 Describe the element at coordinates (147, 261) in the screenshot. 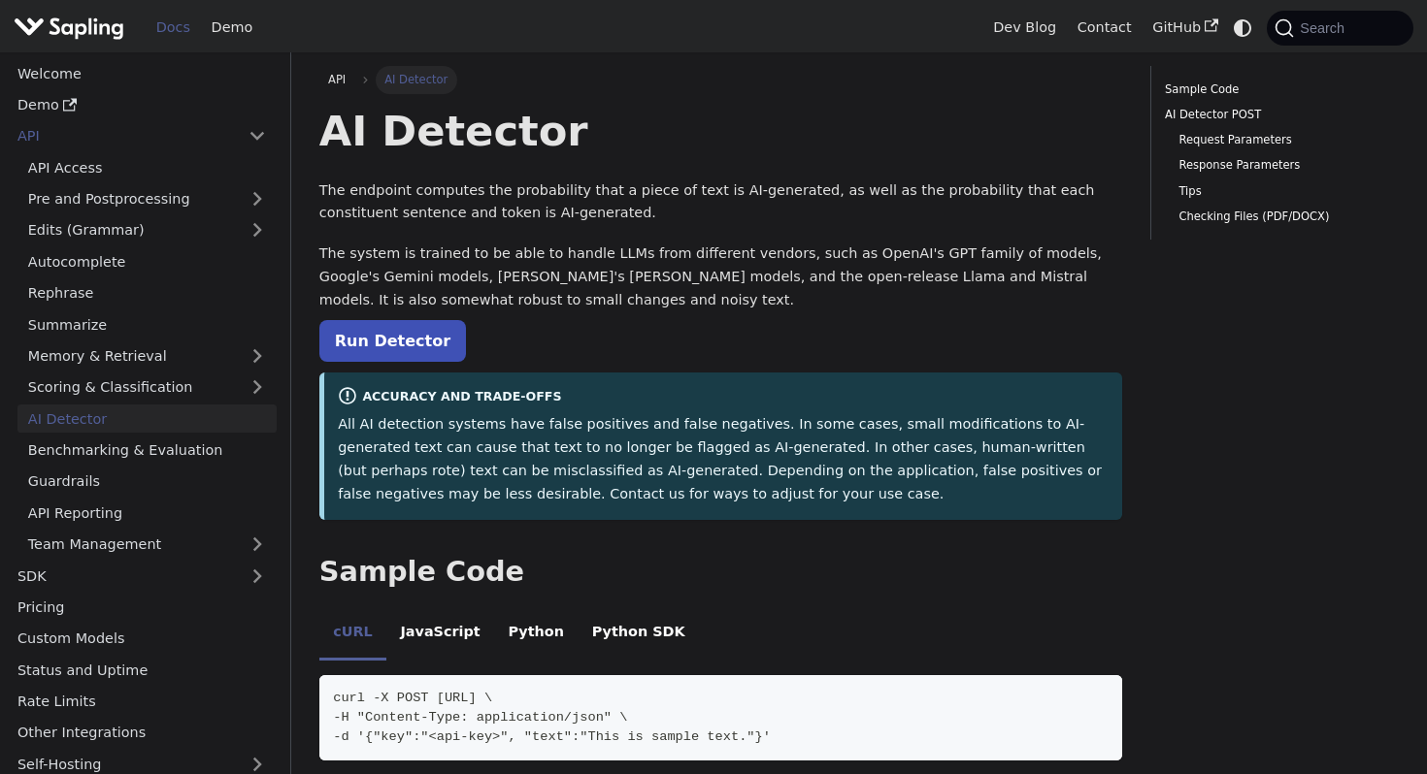

I see `a: Autocomplete` at that location.